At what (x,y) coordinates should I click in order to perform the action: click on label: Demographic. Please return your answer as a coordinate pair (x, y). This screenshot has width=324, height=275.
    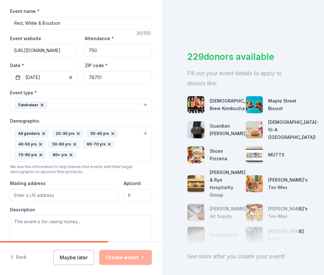
    Looking at the image, I should click on (24, 121).